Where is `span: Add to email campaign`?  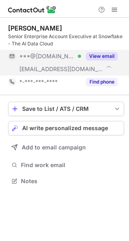
span: Add to email campaign is located at coordinates (53, 147).